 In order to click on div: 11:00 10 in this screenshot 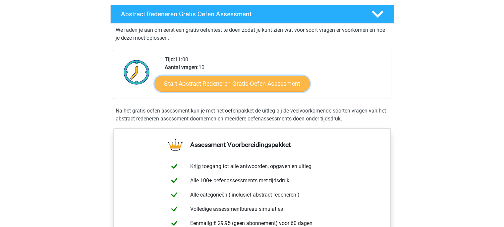, I will do `click(275, 77)`.